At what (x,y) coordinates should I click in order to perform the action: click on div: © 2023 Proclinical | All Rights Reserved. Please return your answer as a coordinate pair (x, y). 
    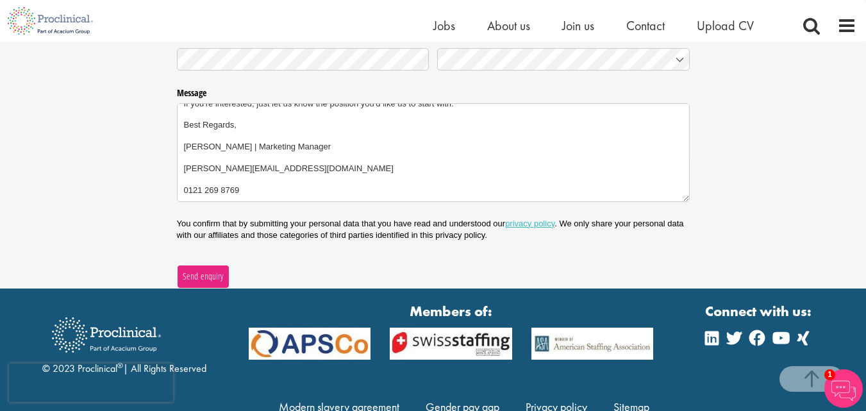
    Looking at the image, I should click on (124, 342).